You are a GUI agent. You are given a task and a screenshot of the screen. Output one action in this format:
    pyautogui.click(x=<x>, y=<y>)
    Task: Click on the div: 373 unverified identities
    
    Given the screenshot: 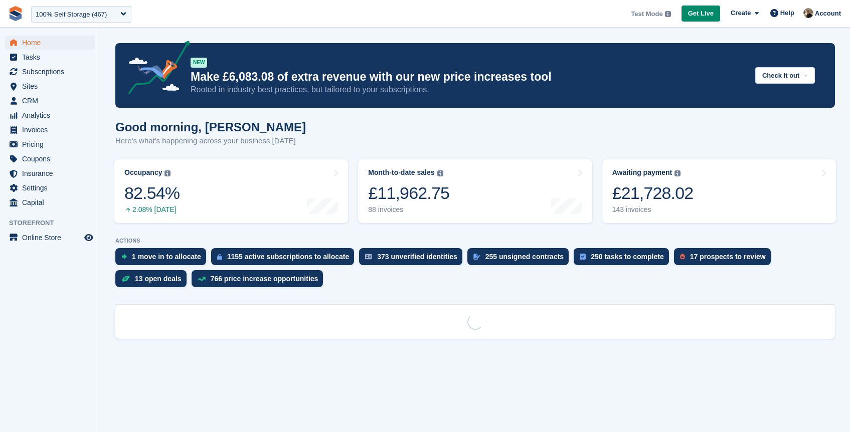 What is the action you would take?
    pyautogui.click(x=417, y=257)
    